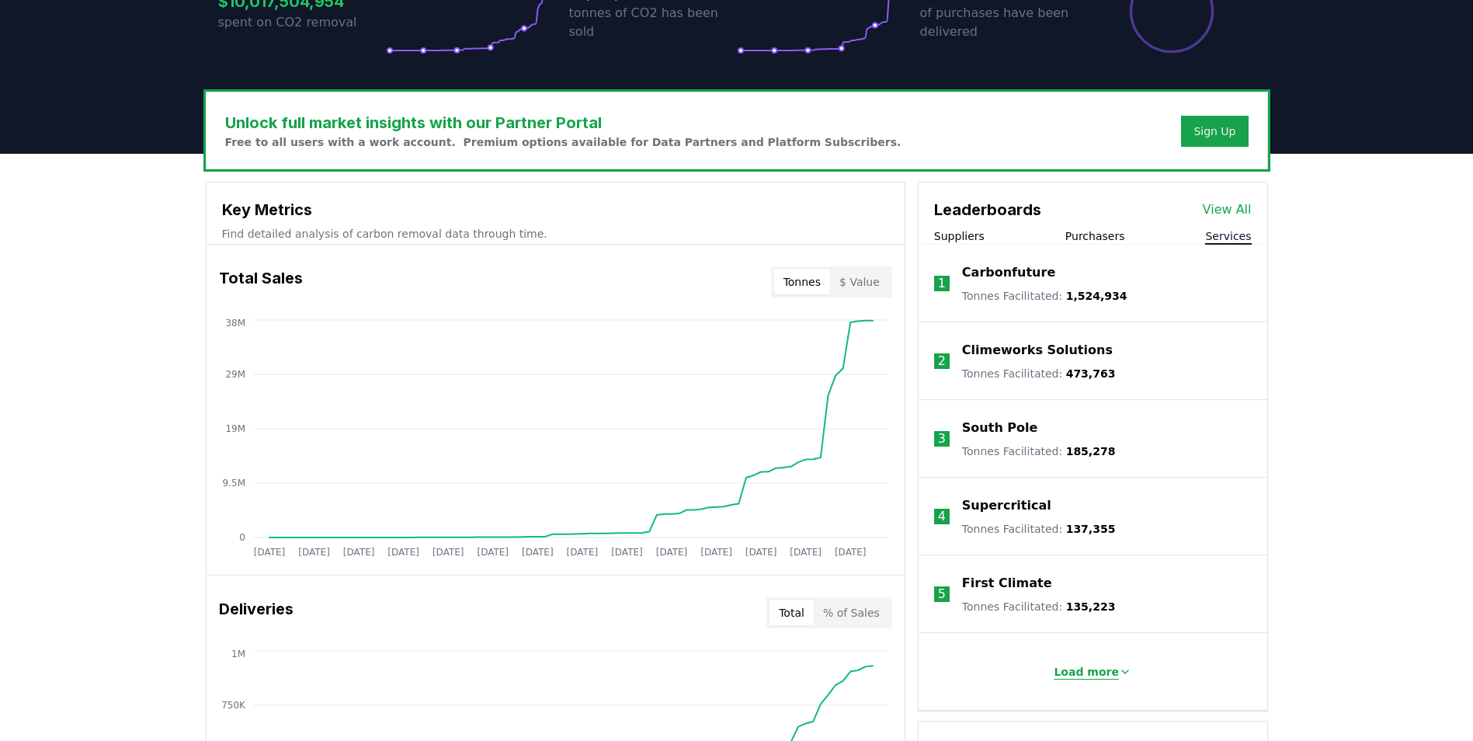 Image resolution: width=1473 pixels, height=741 pixels. Describe the element at coordinates (1004, 23) in the screenshot. I see `p: of purchases have been delivered` at that location.